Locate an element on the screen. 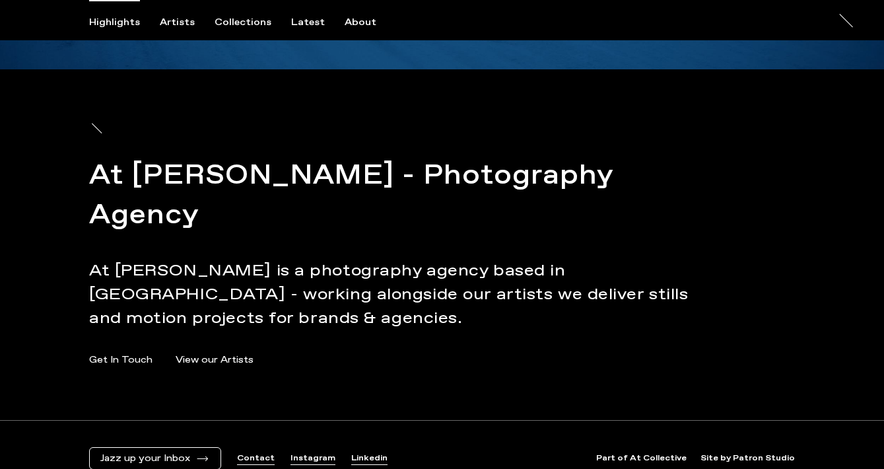 The height and width of the screenshot is (469, 884). div: Latest is located at coordinates (308, 22).